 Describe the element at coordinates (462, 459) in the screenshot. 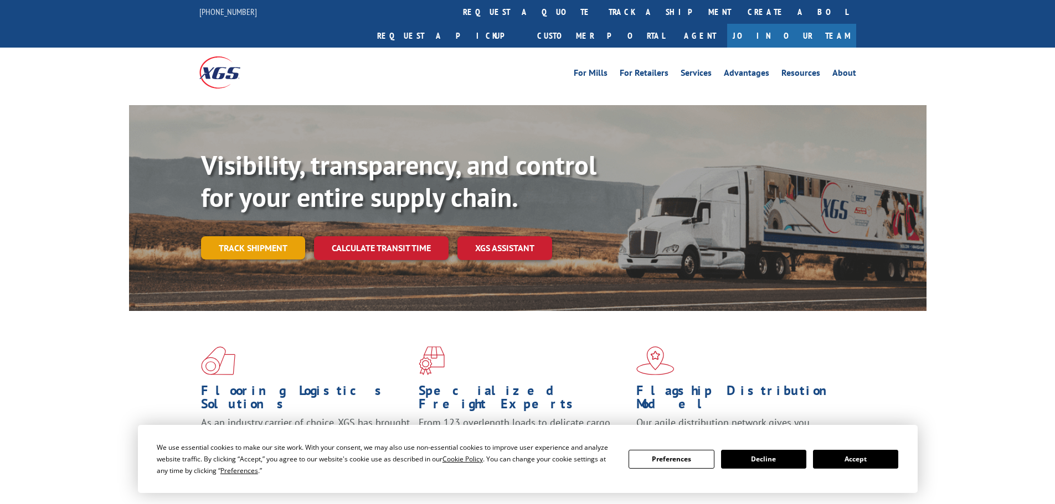

I see `span: Cookie Policy` at that location.